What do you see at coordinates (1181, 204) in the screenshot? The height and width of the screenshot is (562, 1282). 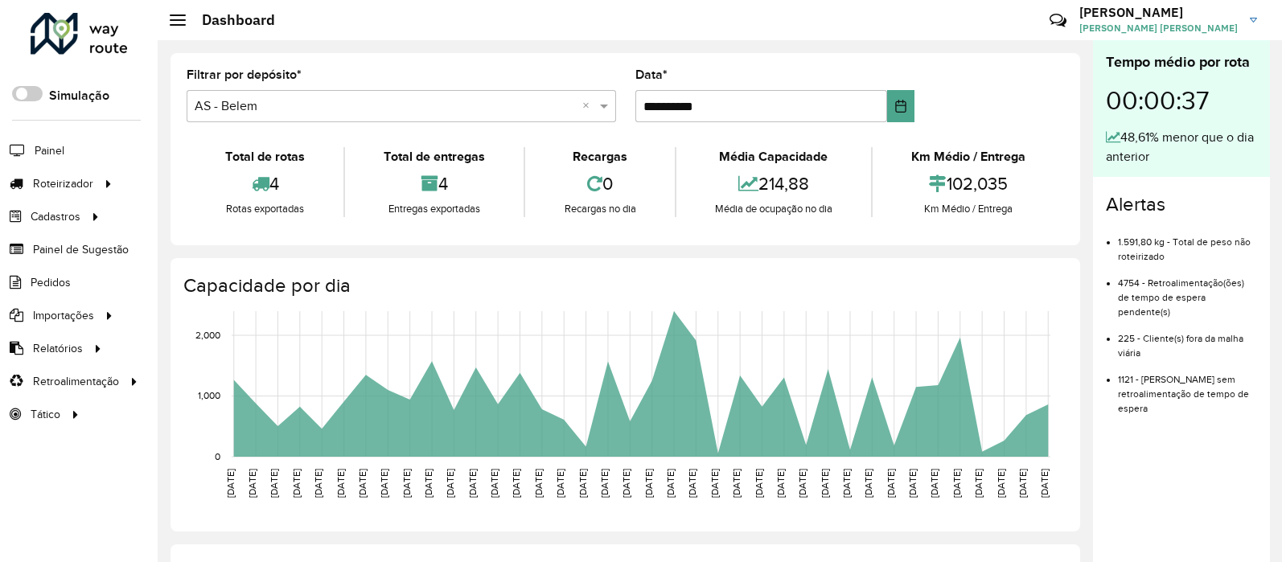 I see `h4: Alertas` at bounding box center [1181, 204].